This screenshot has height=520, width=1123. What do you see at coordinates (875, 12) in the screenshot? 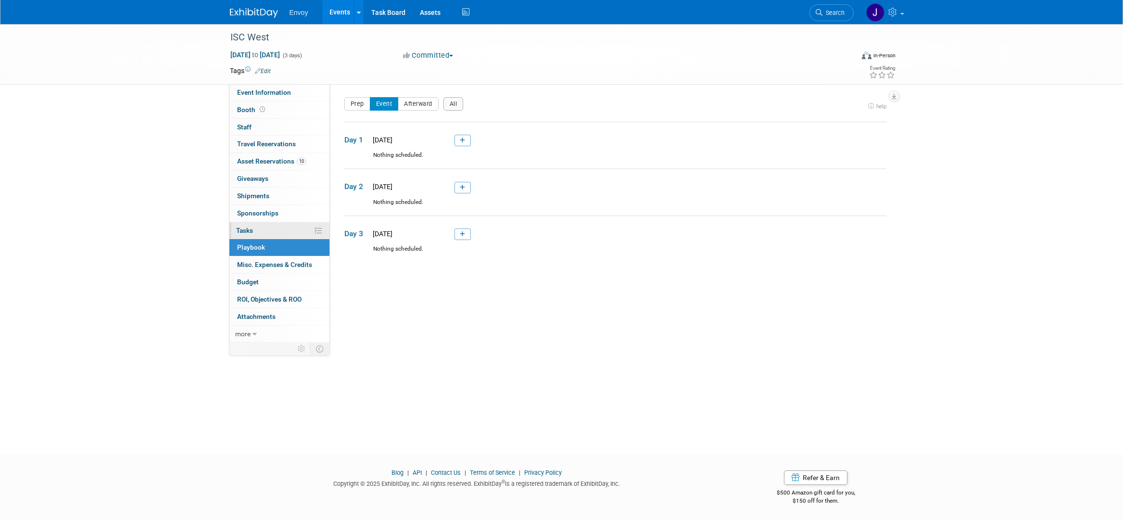
I see `img: Joanna Zerga` at bounding box center [875, 12].